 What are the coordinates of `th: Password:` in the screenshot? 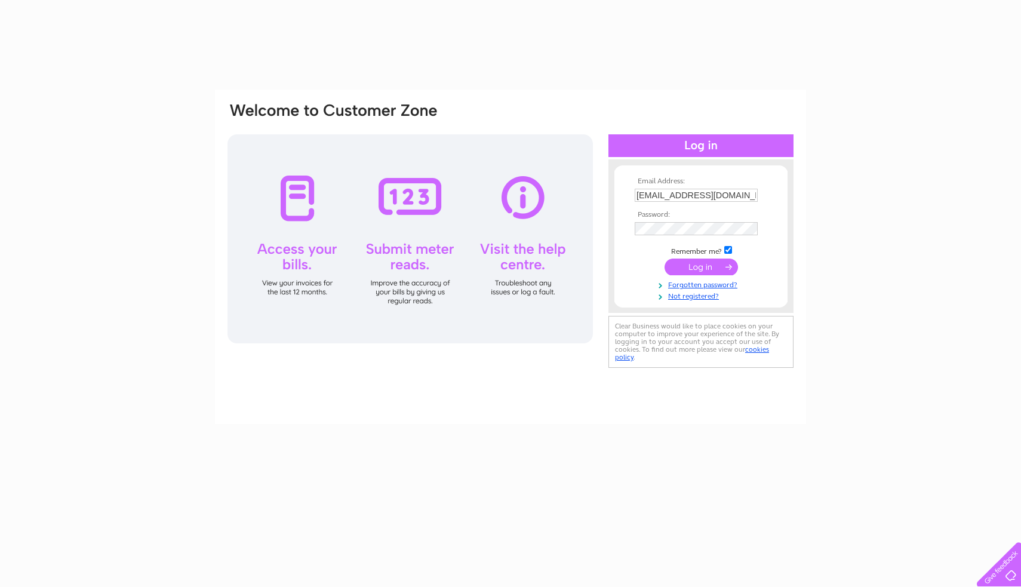 It's located at (701, 215).